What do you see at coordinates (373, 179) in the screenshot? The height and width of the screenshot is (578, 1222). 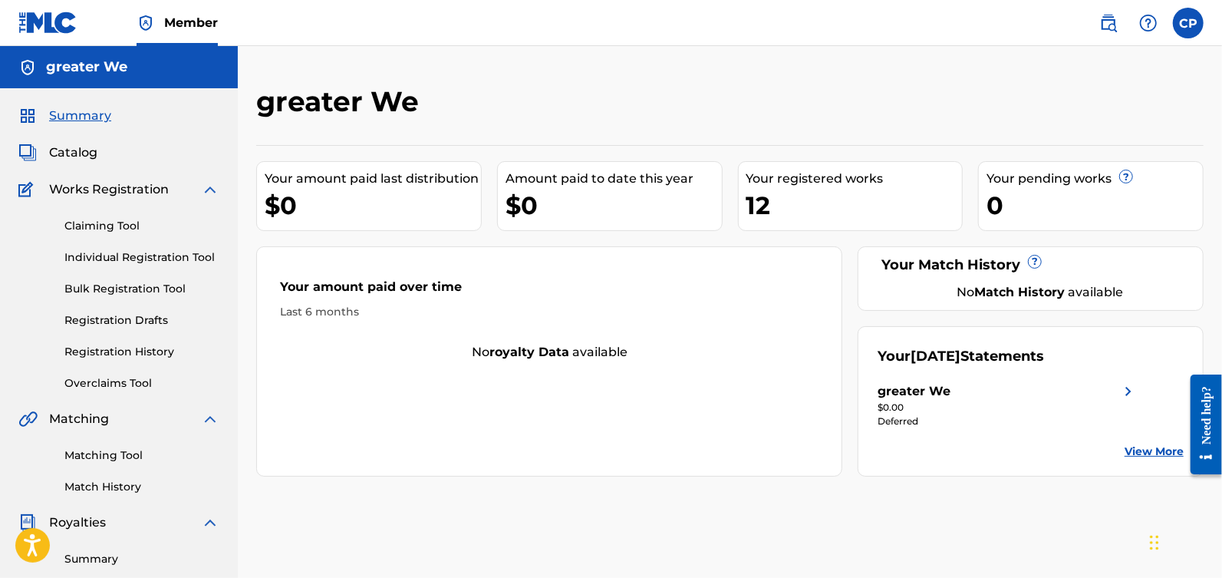 I see `div: Your amount paid last distribution` at bounding box center [373, 179].